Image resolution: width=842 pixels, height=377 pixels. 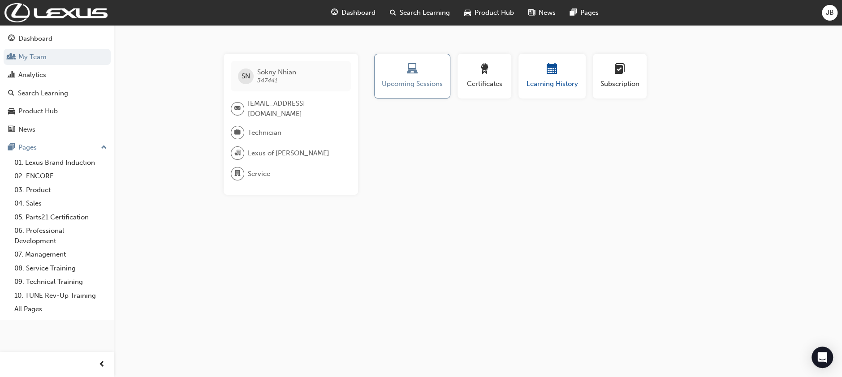 I want to click on button: Upcoming Sessions, so click(x=412, y=76).